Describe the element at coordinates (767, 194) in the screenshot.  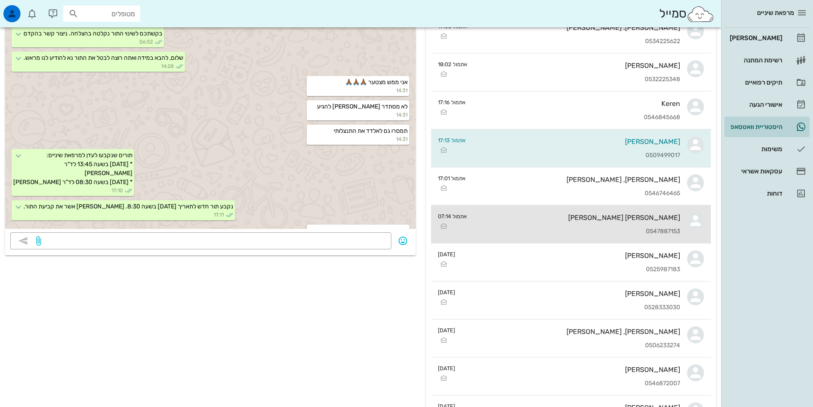
I see `a: דוחות` at that location.